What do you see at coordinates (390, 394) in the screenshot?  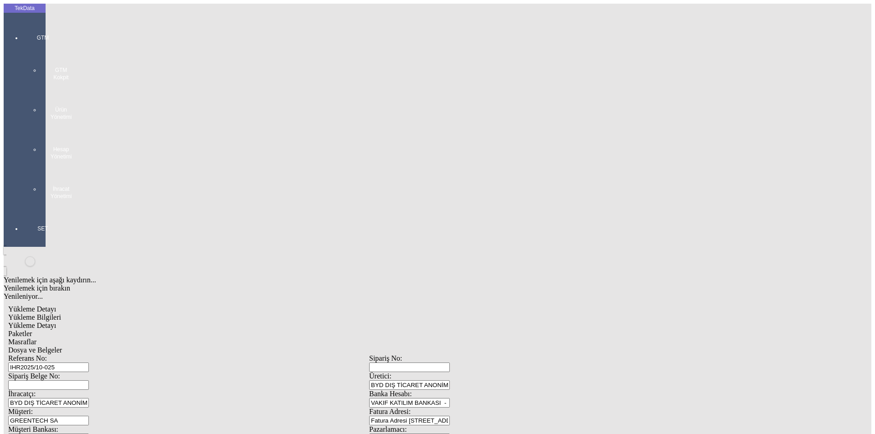 I see `span: Banka Hesabı:` at bounding box center [390, 394].